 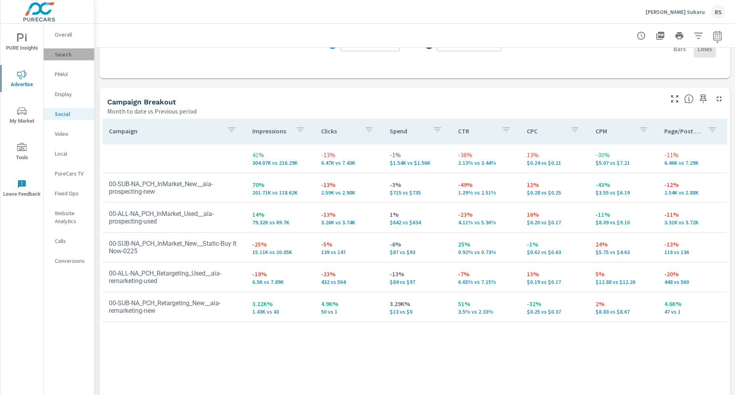 What do you see at coordinates (71, 94) in the screenshot?
I see `p: Display` at bounding box center [71, 94].